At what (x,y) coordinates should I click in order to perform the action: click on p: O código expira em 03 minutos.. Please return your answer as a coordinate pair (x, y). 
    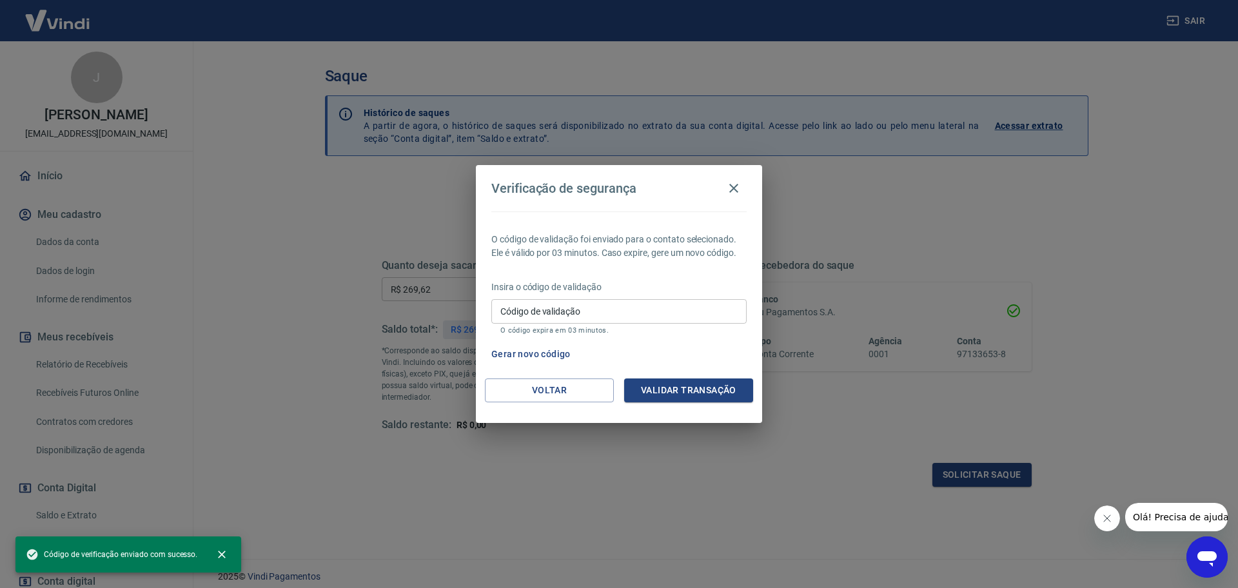
    Looking at the image, I should click on (619, 330).